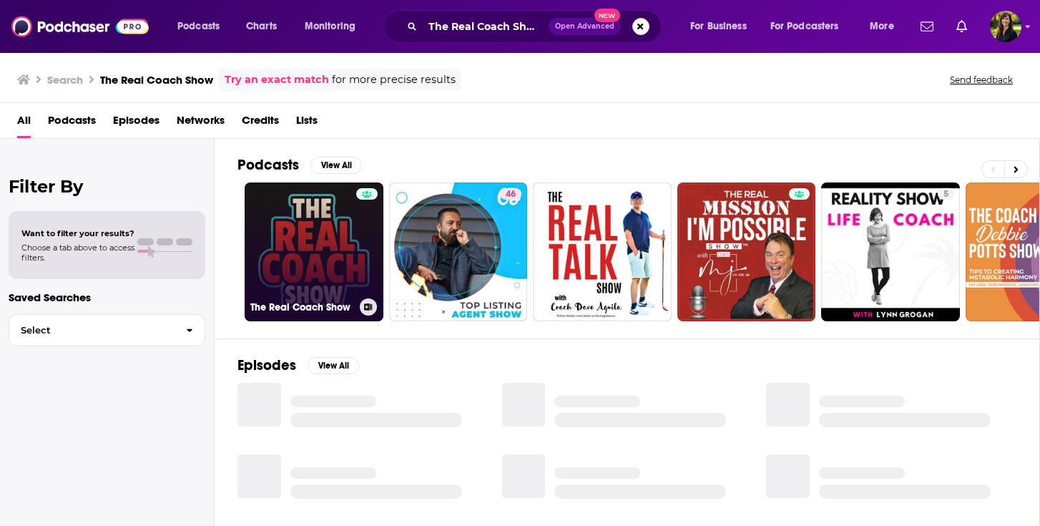 This screenshot has height=526, width=1040. Describe the element at coordinates (982, 79) in the screenshot. I see `button: Send feedback` at that location.